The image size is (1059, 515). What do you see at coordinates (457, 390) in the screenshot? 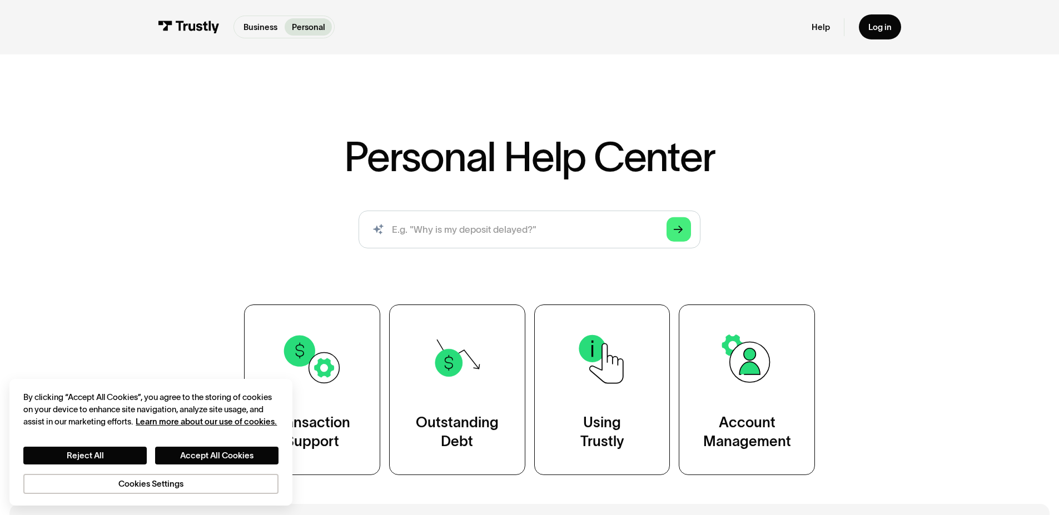
I see `a: OutstandingDebt` at bounding box center [457, 390].